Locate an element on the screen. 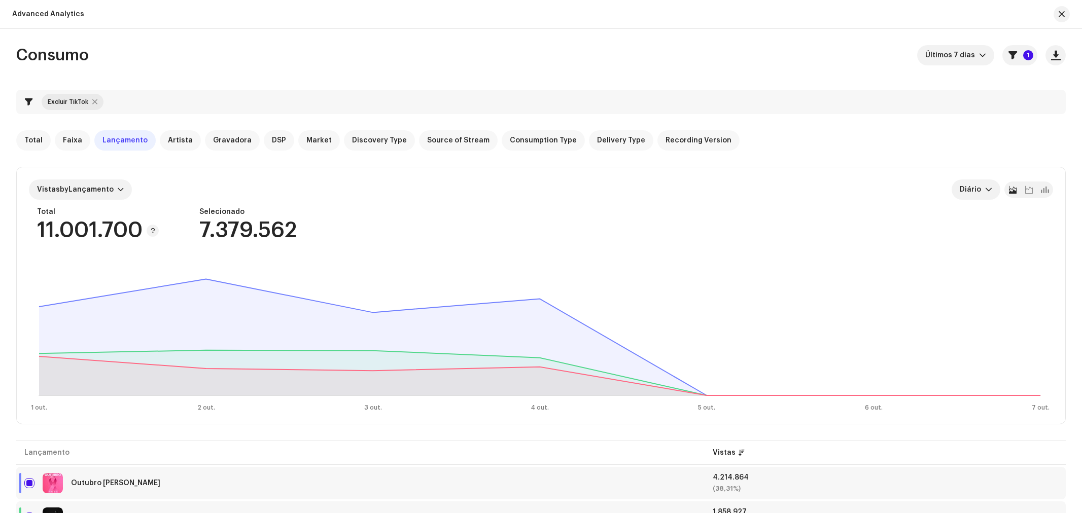 Image resolution: width=1082 pixels, height=513 pixels. div: Selecionado is located at coordinates (248, 212).